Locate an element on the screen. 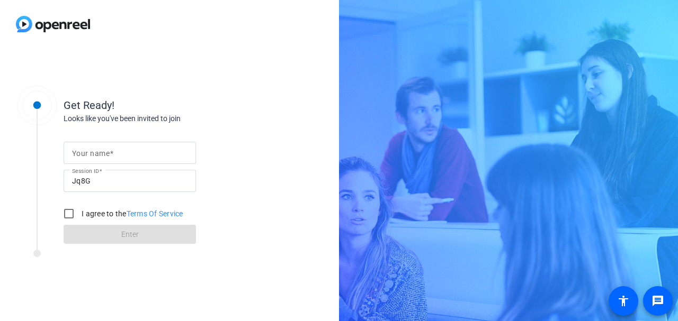 Image resolution: width=678 pixels, height=321 pixels. mat-label: Session ID is located at coordinates (85, 171).